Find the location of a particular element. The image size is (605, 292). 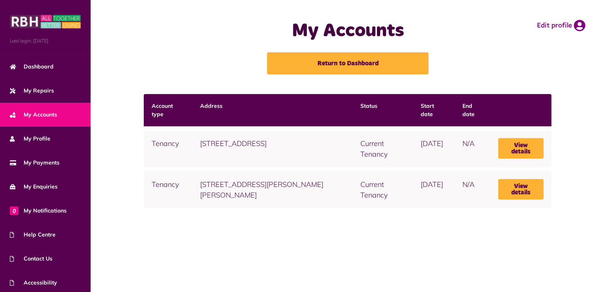

span: My Enquiries is located at coordinates (33, 187).